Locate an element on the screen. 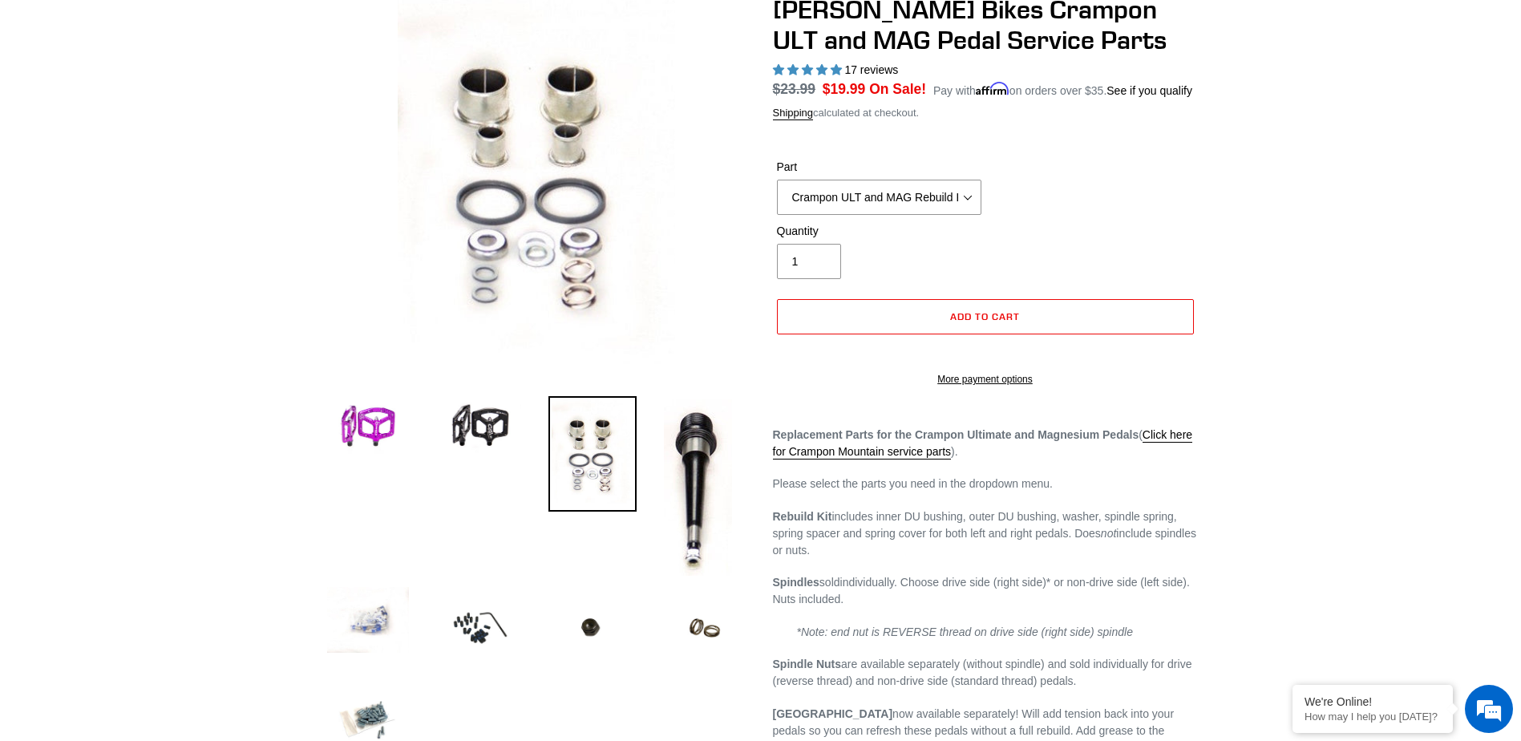 The image size is (1521, 741). label: Quantity is located at coordinates (879, 231).